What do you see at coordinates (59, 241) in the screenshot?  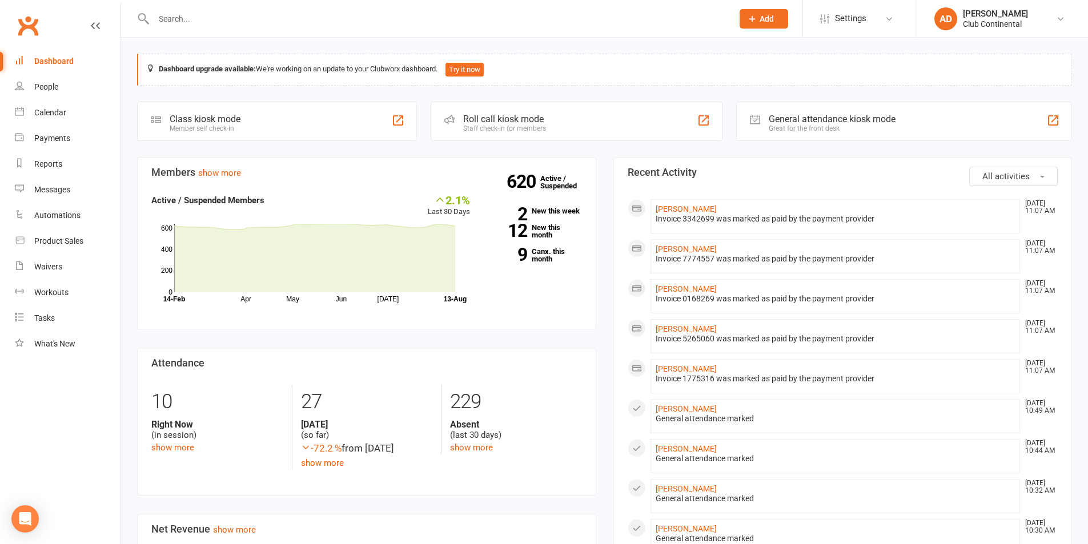 I see `div: Product Sales` at bounding box center [59, 241].